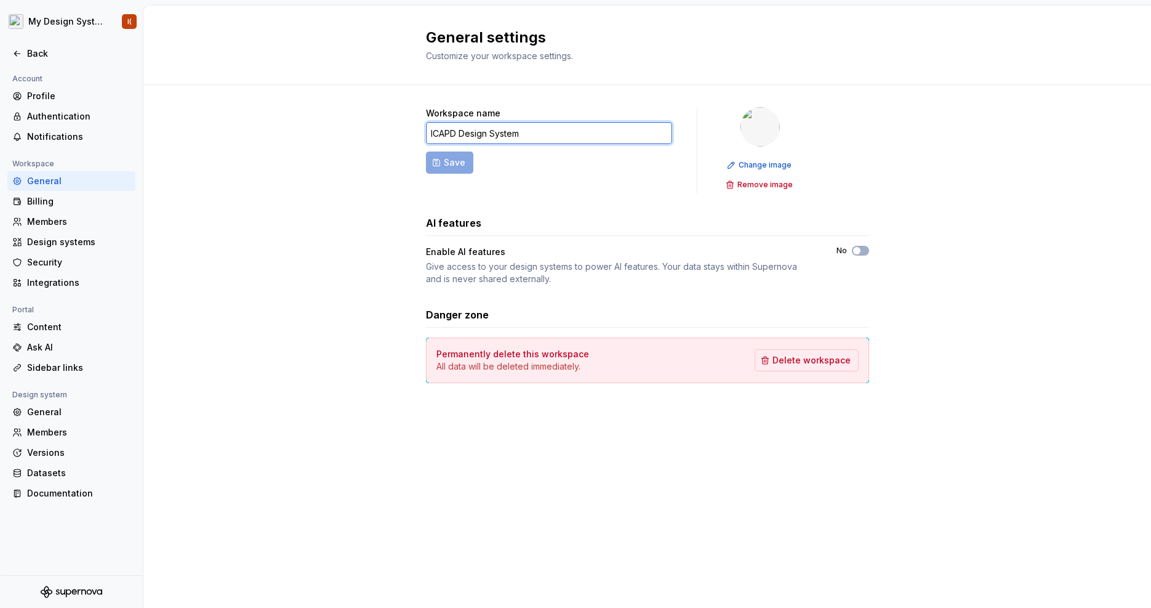  I want to click on a: Billing, so click(71, 201).